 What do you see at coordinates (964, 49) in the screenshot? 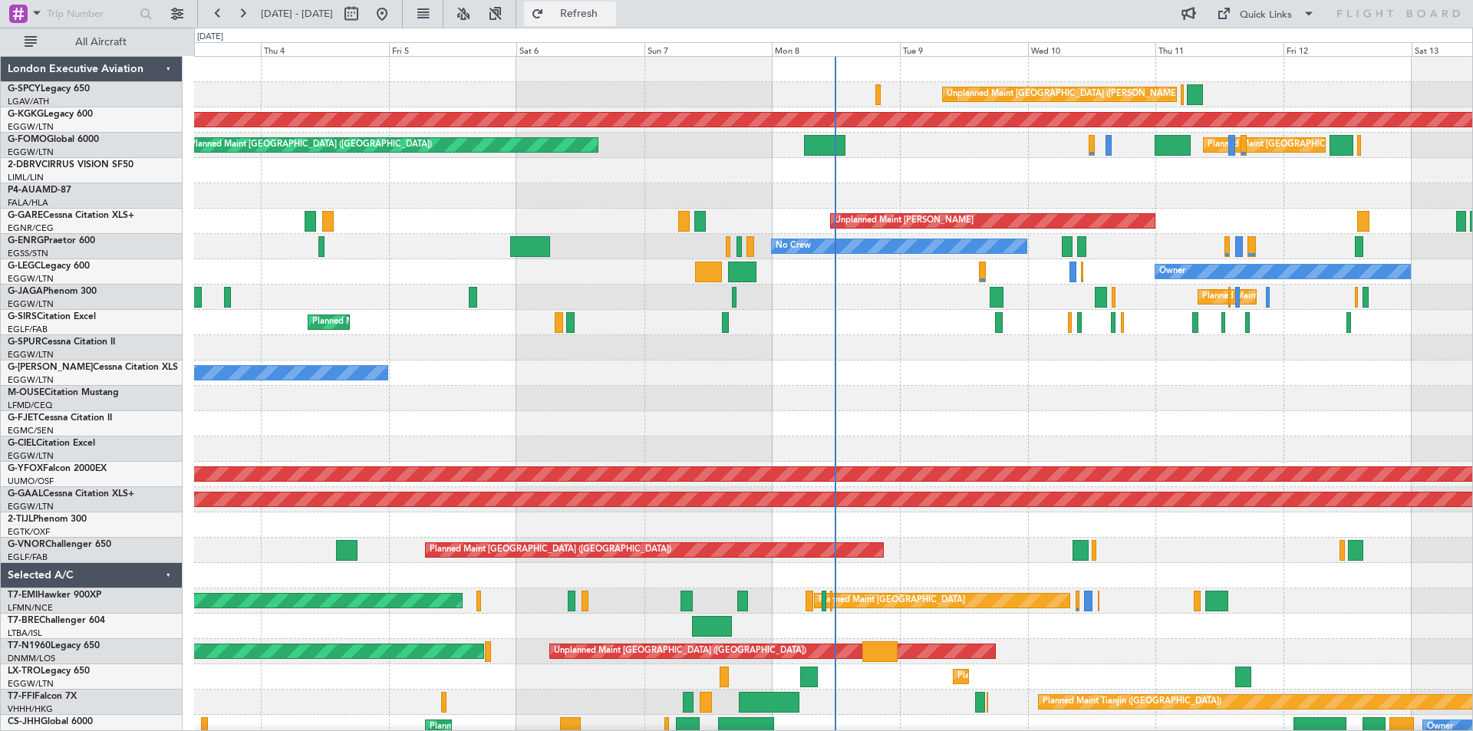
I see `div: Tue 9` at bounding box center [964, 49].